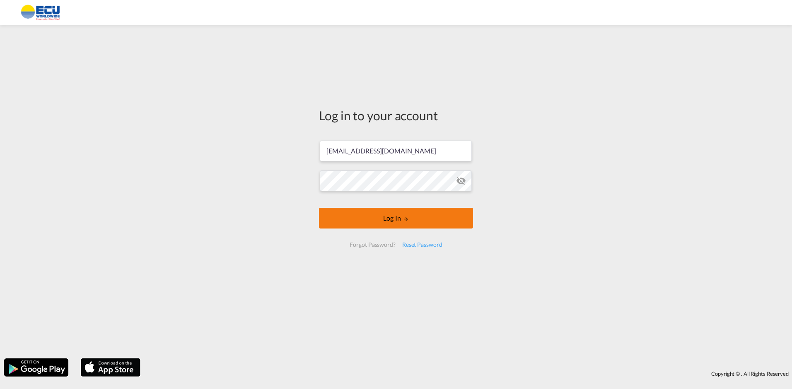 This screenshot has width=792, height=389. What do you see at coordinates (372, 244) in the screenshot?
I see `div: Forgot Password?` at bounding box center [372, 244].